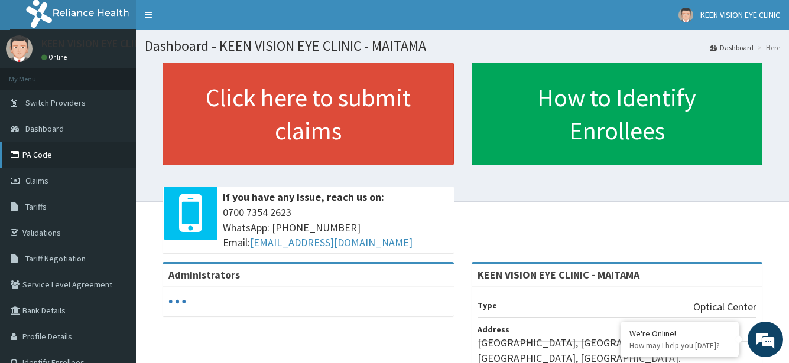 This screenshot has height=363, width=789. What do you see at coordinates (680, 346) in the screenshot?
I see `p: How may I help you today?` at bounding box center [680, 346].